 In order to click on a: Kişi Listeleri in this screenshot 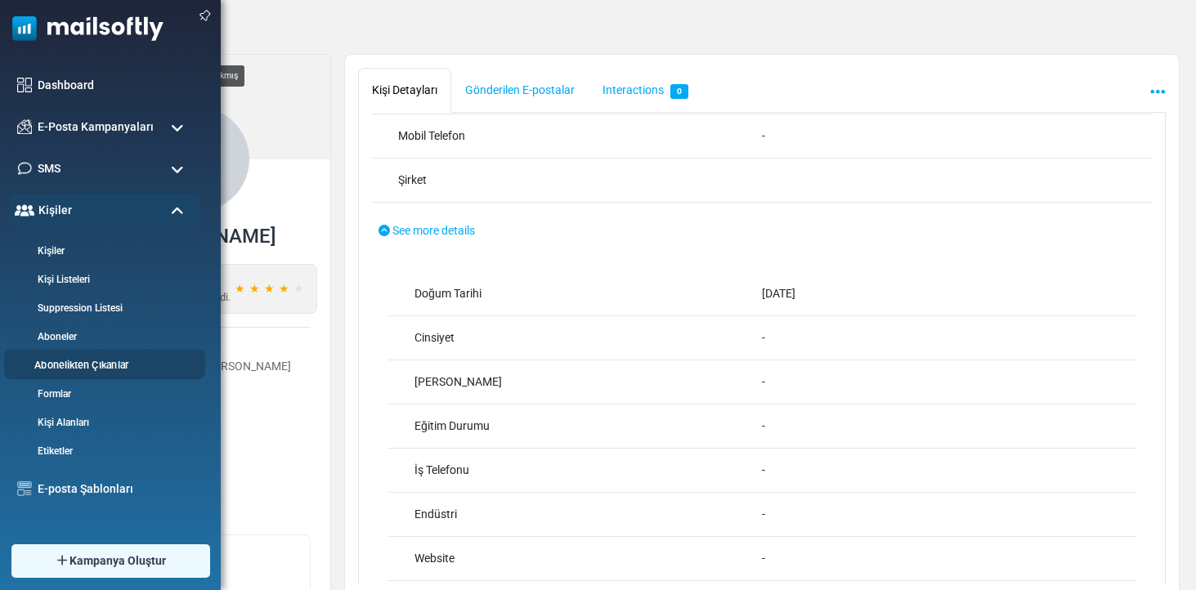, I will do `click(102, 280)`.